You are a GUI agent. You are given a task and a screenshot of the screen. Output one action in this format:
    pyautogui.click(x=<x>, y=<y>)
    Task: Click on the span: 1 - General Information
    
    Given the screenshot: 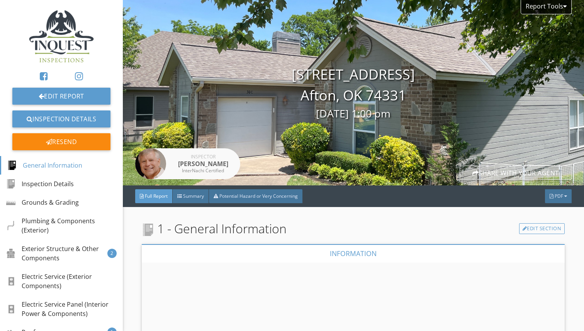 What is the action you would take?
    pyautogui.click(x=214, y=228)
    